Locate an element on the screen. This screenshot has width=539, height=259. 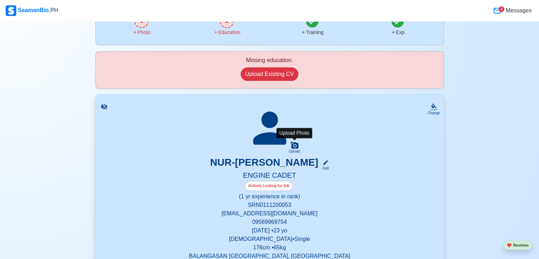
button: heartReviews is located at coordinates (518, 245).